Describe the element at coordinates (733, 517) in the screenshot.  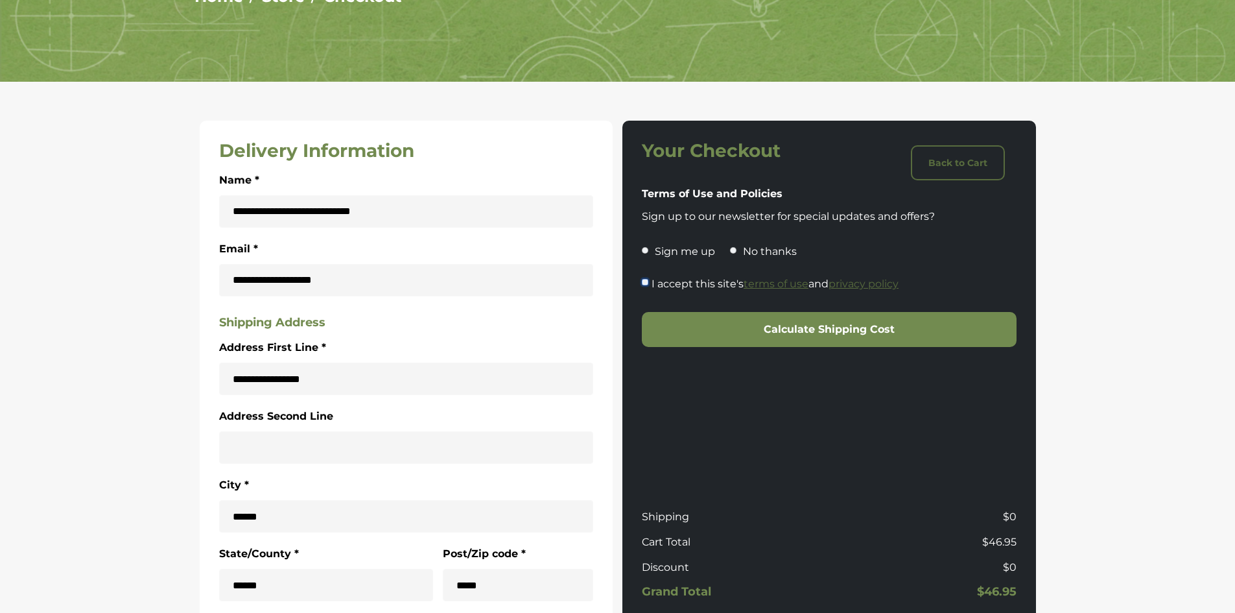
I see `p: Shipping` at that location.